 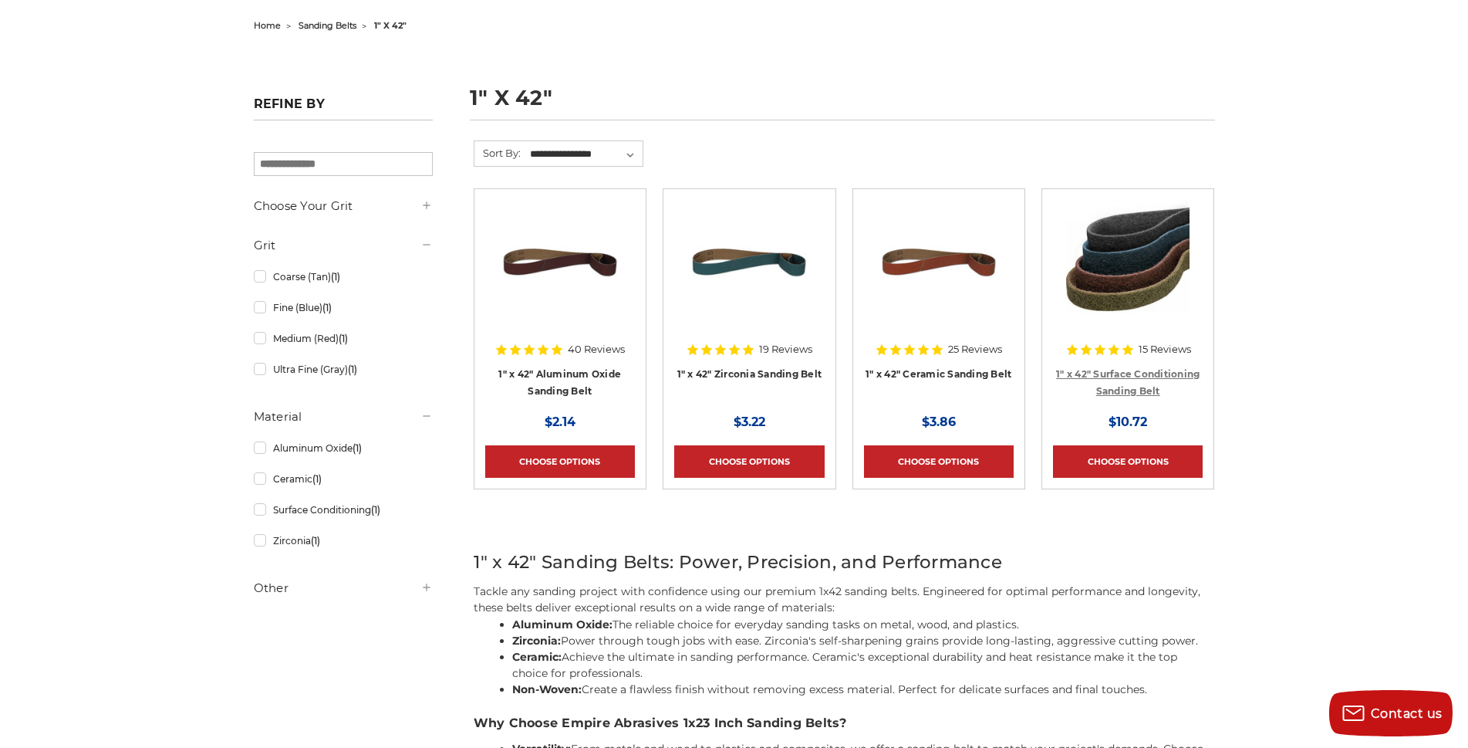 I want to click on a: Ultra Fine (Gray), so click(x=343, y=369).